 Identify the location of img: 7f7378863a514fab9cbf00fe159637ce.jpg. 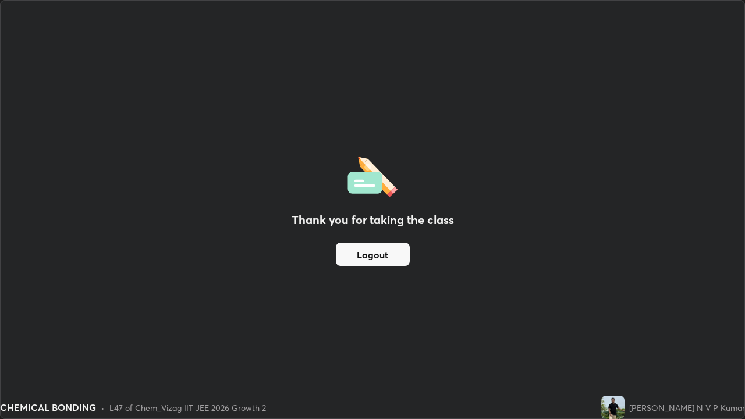
(613, 407).